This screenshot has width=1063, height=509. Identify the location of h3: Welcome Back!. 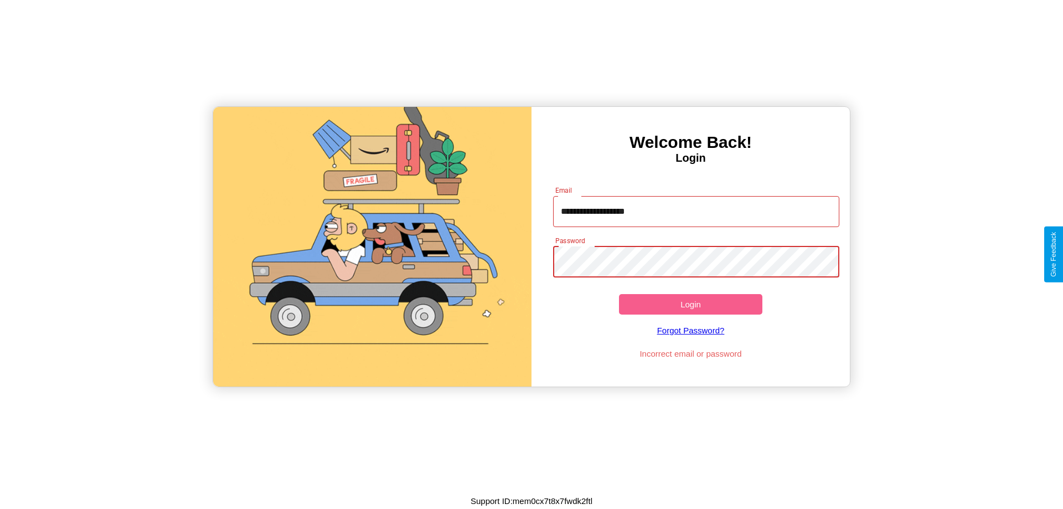
(690, 142).